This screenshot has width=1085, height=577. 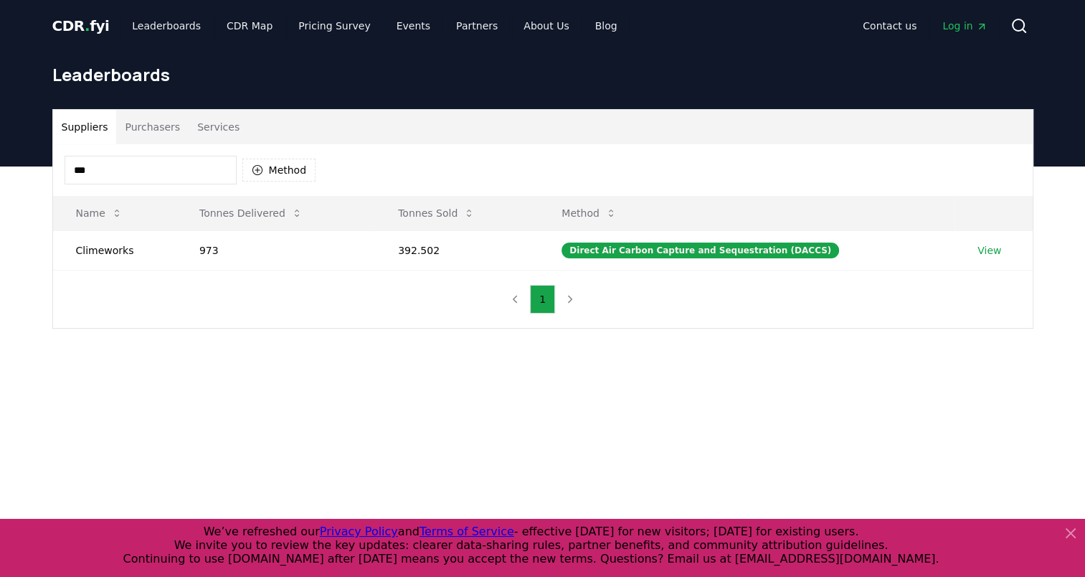 I want to click on button: Tonnes Sold, so click(x=436, y=213).